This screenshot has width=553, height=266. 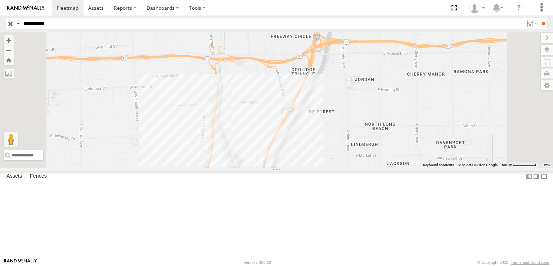 I want to click on label: Assets, so click(x=14, y=176).